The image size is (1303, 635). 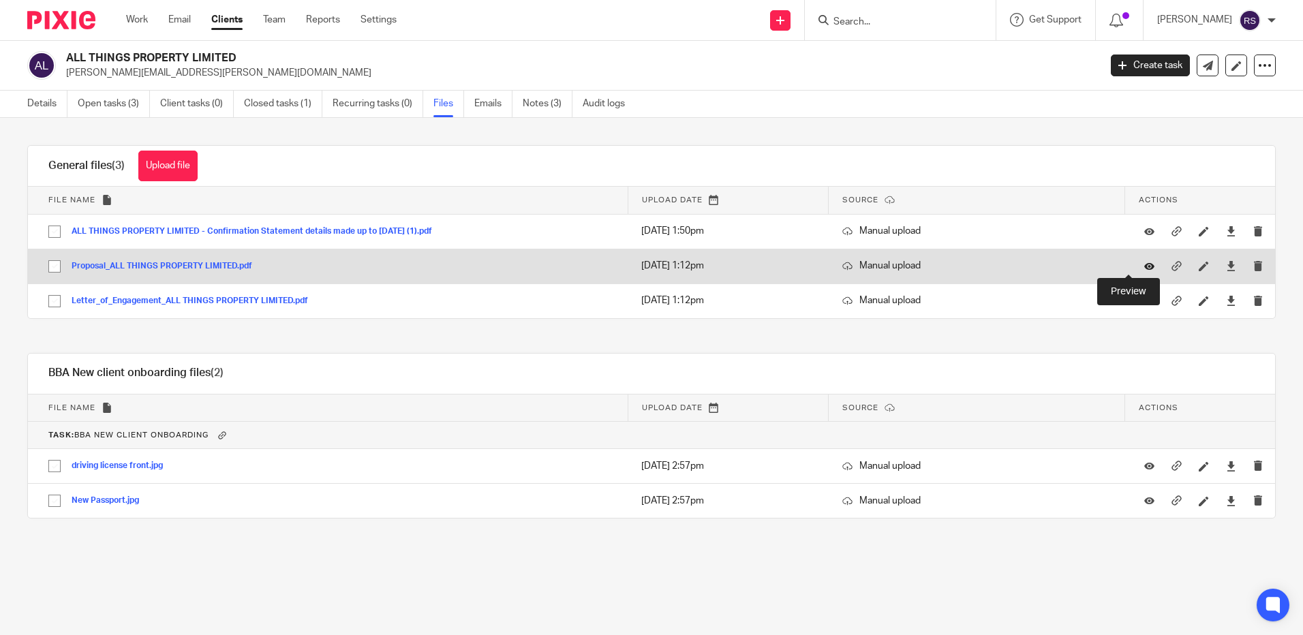 What do you see at coordinates (323, 20) in the screenshot?
I see `a: Reports` at bounding box center [323, 20].